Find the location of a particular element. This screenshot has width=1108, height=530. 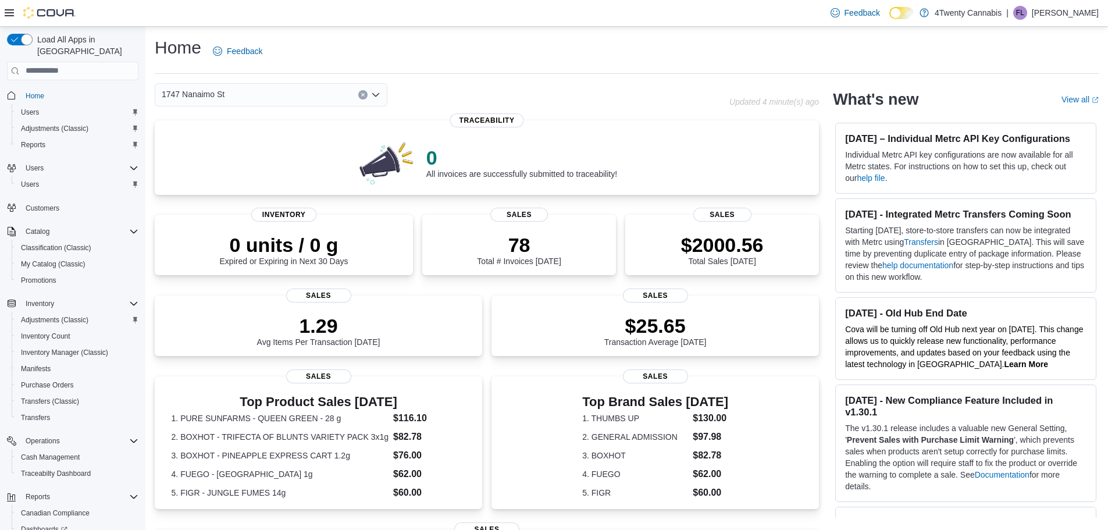

span: Inventory Manager (Classic) is located at coordinates (77, 353).